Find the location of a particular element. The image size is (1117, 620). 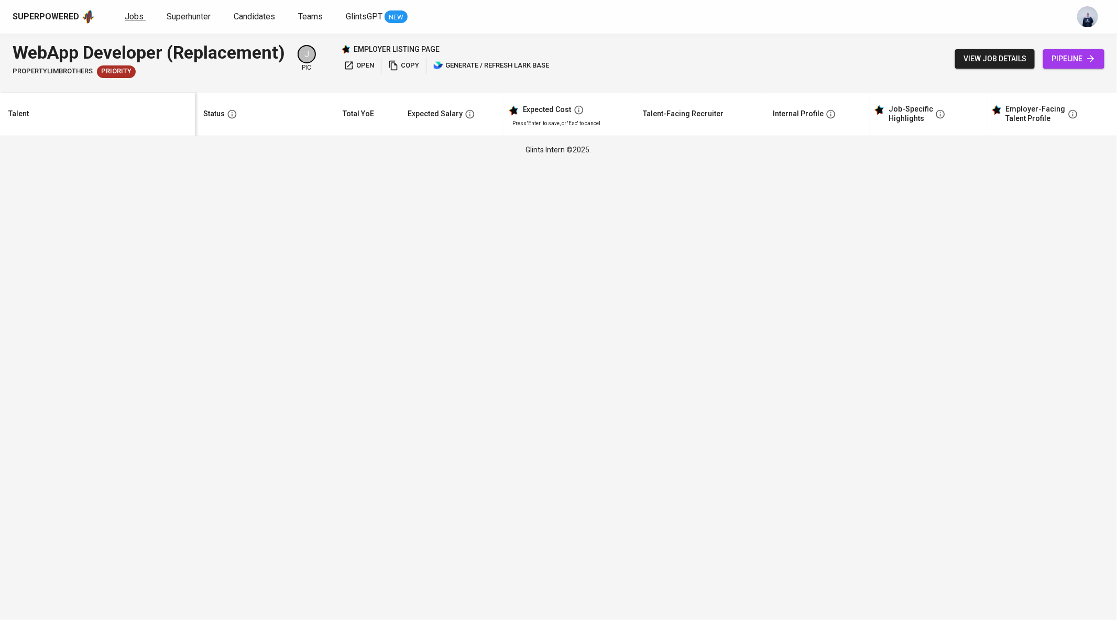

div: Expected Salary is located at coordinates (435, 114).